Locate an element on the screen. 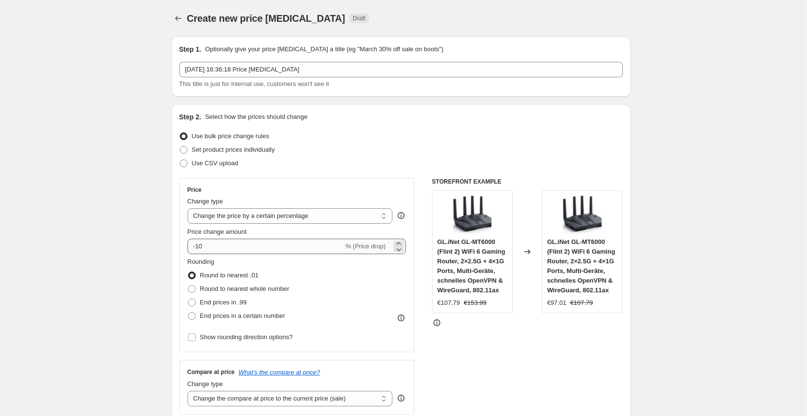 The image size is (807, 416). span: Round to nearest .01 is located at coordinates (229, 275).